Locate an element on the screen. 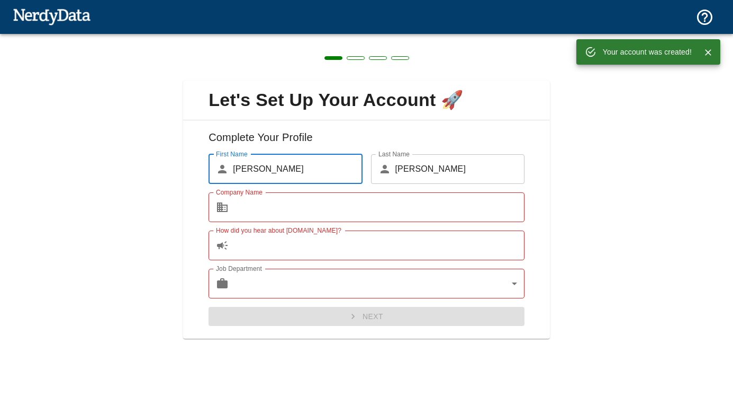 The image size is (733, 414). div: Your account was created! is located at coordinates (648, 52).